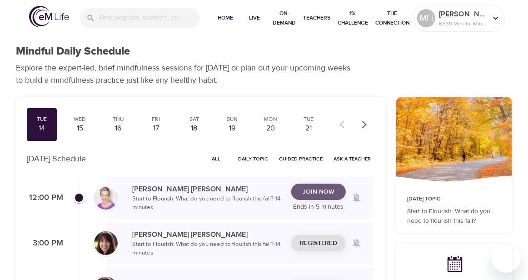 The height and width of the screenshot is (280, 528). What do you see at coordinates (232, 119) in the screenshot?
I see `div: Sun` at bounding box center [232, 119].